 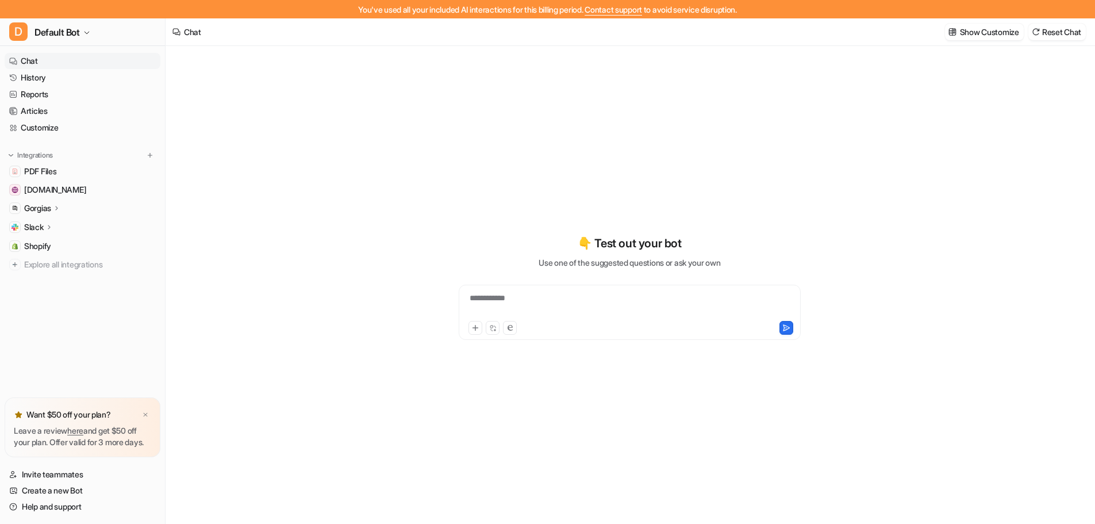 What do you see at coordinates (82, 61) in the screenshot?
I see `a: Chat` at bounding box center [82, 61].